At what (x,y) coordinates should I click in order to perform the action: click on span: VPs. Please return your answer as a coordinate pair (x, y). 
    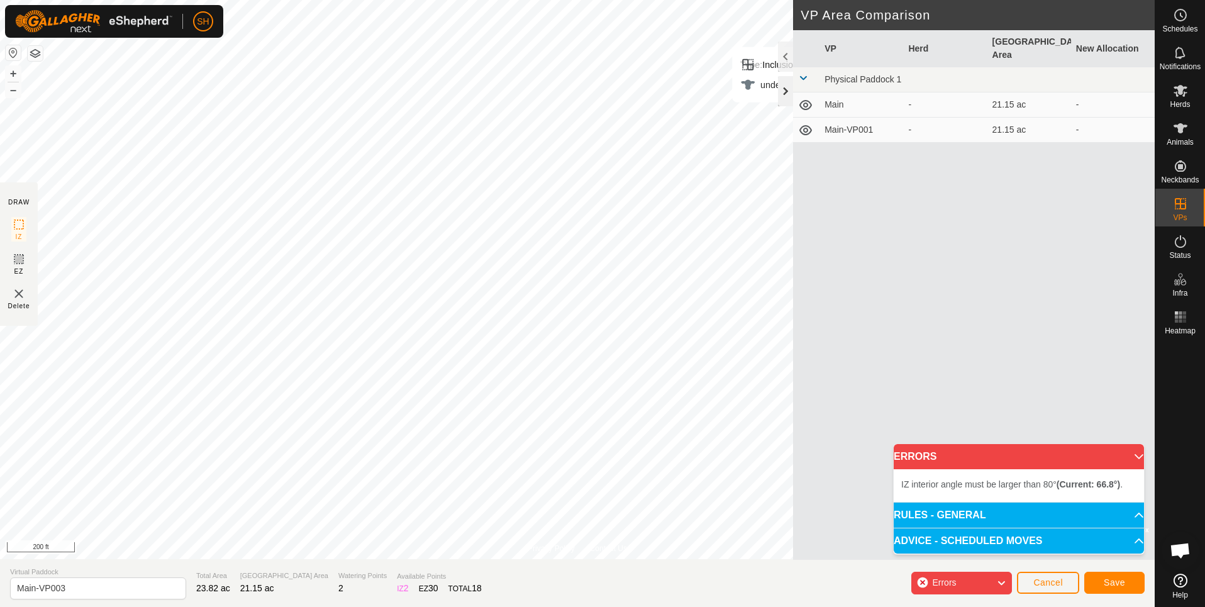
    Looking at the image, I should click on (1180, 218).